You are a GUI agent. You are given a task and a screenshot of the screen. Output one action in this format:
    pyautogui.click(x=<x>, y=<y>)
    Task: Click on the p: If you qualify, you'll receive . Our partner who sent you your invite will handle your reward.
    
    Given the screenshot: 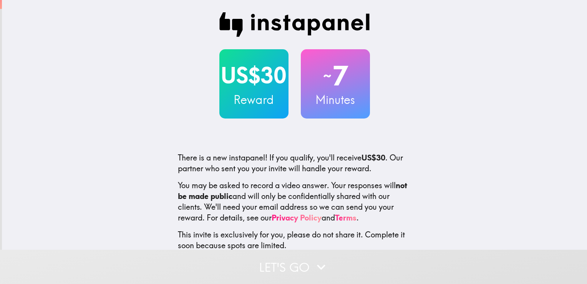 What is the action you would take?
    pyautogui.click(x=295, y=163)
    